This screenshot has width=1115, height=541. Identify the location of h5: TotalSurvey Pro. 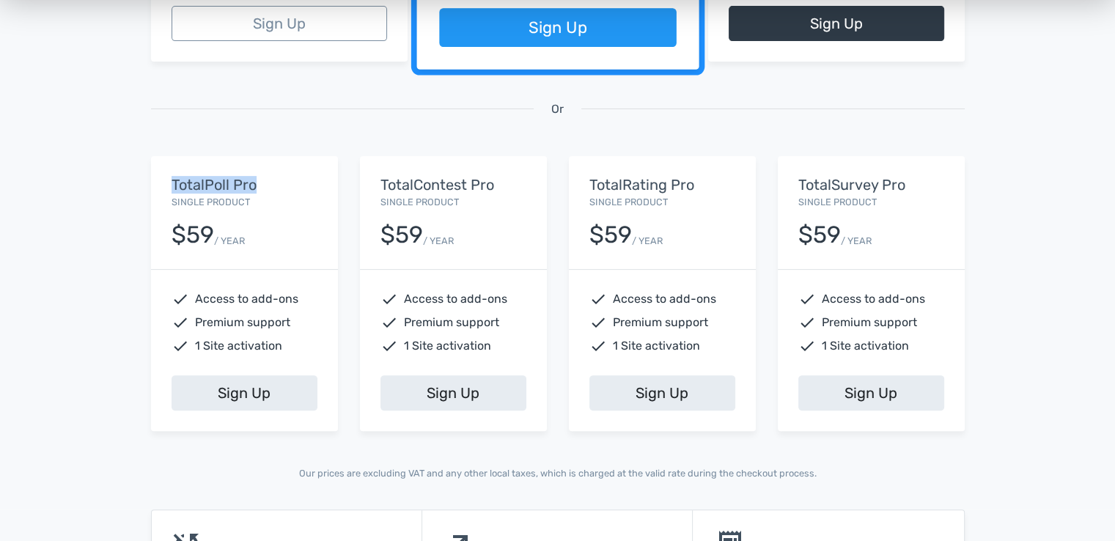
(871, 185).